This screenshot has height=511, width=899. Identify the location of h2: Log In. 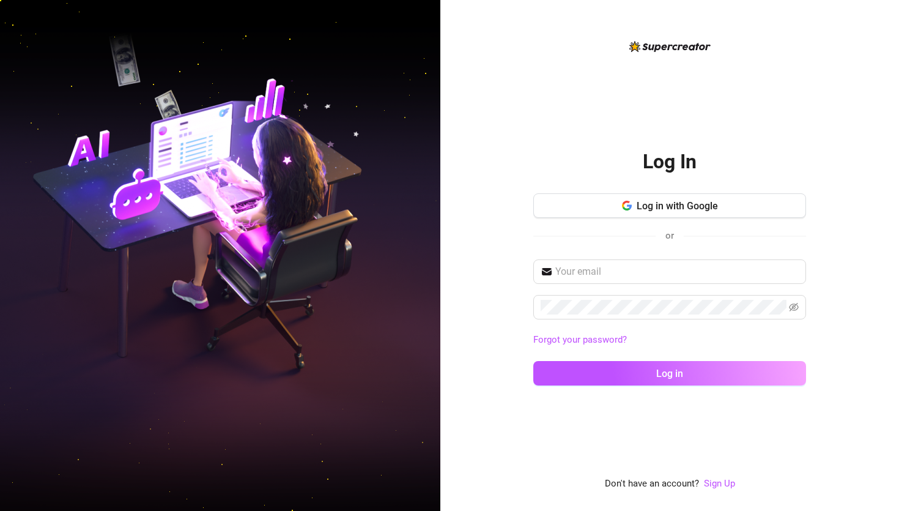
(670, 161).